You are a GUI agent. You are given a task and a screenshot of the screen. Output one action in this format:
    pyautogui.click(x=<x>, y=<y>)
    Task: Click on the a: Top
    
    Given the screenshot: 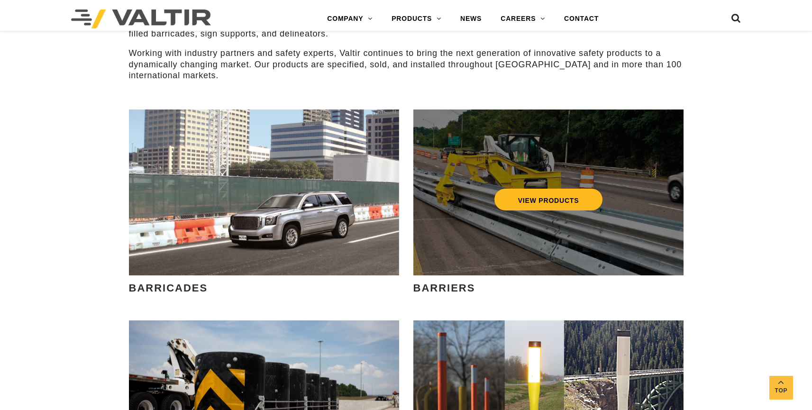 What is the action you would take?
    pyautogui.click(x=782, y=388)
    